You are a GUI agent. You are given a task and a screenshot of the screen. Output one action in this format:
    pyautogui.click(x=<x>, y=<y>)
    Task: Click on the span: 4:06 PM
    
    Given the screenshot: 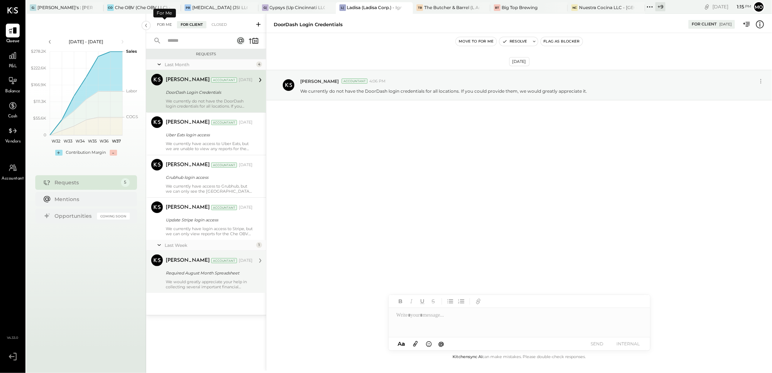 What is the action you would take?
    pyautogui.click(x=377, y=81)
    